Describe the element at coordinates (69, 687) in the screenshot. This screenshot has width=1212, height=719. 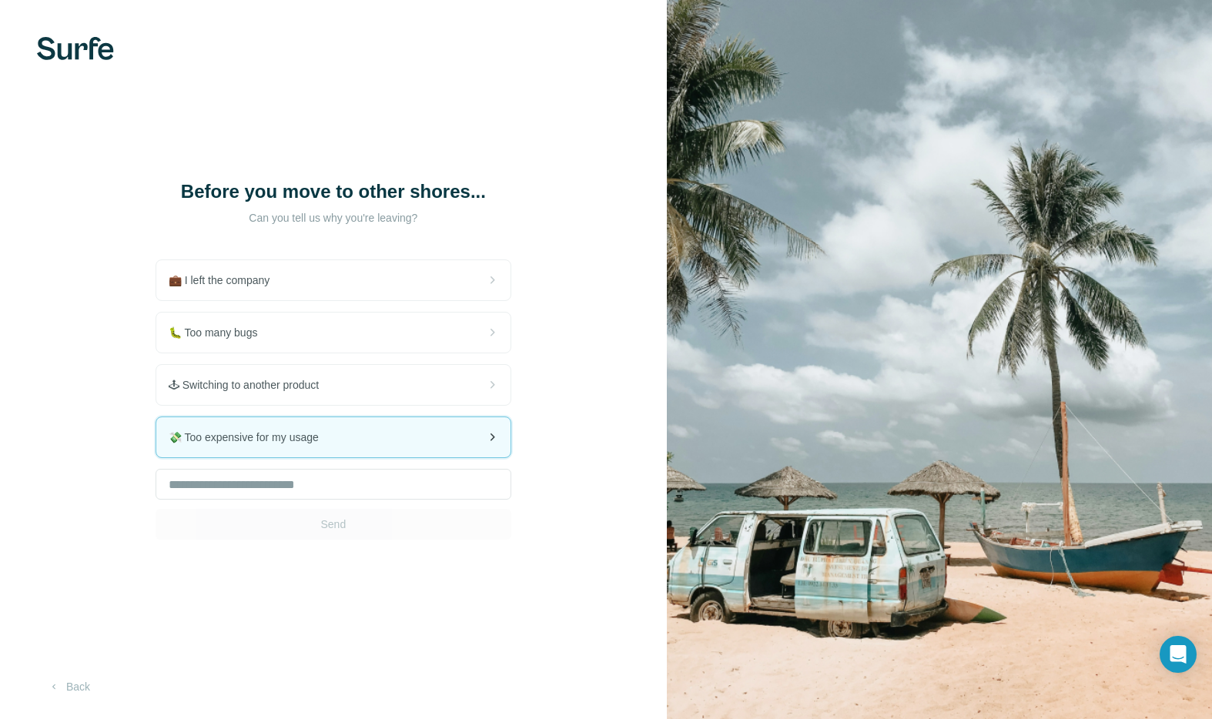
I see `button: Back` at that location.